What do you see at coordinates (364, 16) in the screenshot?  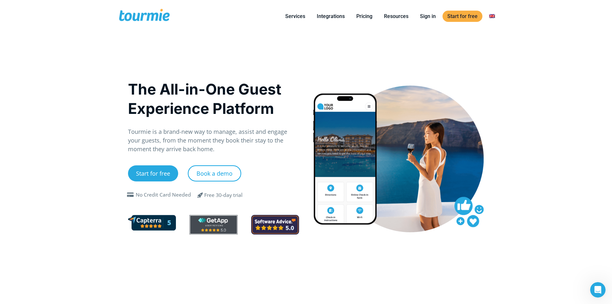 I see `a: Pricing` at bounding box center [364, 16].